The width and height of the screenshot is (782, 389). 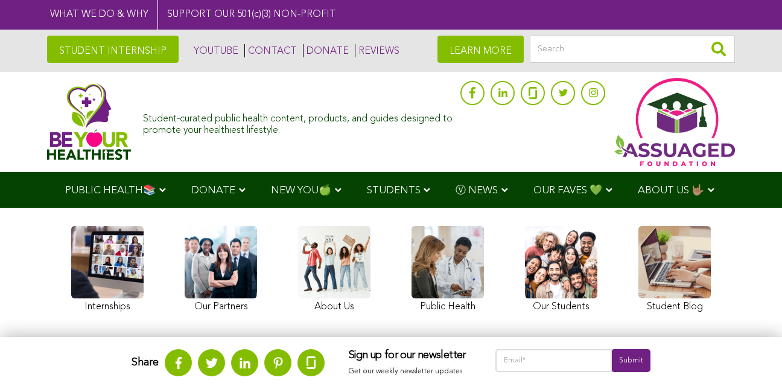 I want to click on a: CONTACT, so click(x=270, y=51).